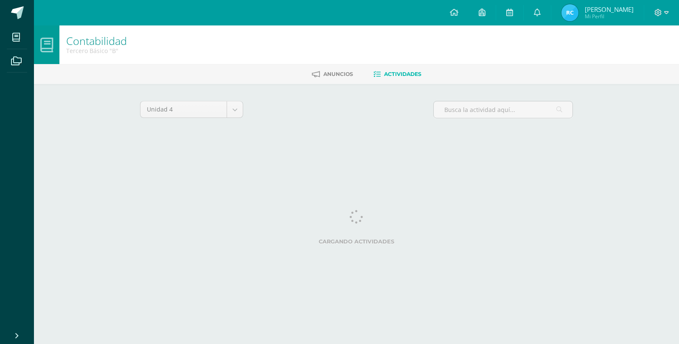  Describe the element at coordinates (191, 109) in the screenshot. I see `a: Unidad 4` at that location.